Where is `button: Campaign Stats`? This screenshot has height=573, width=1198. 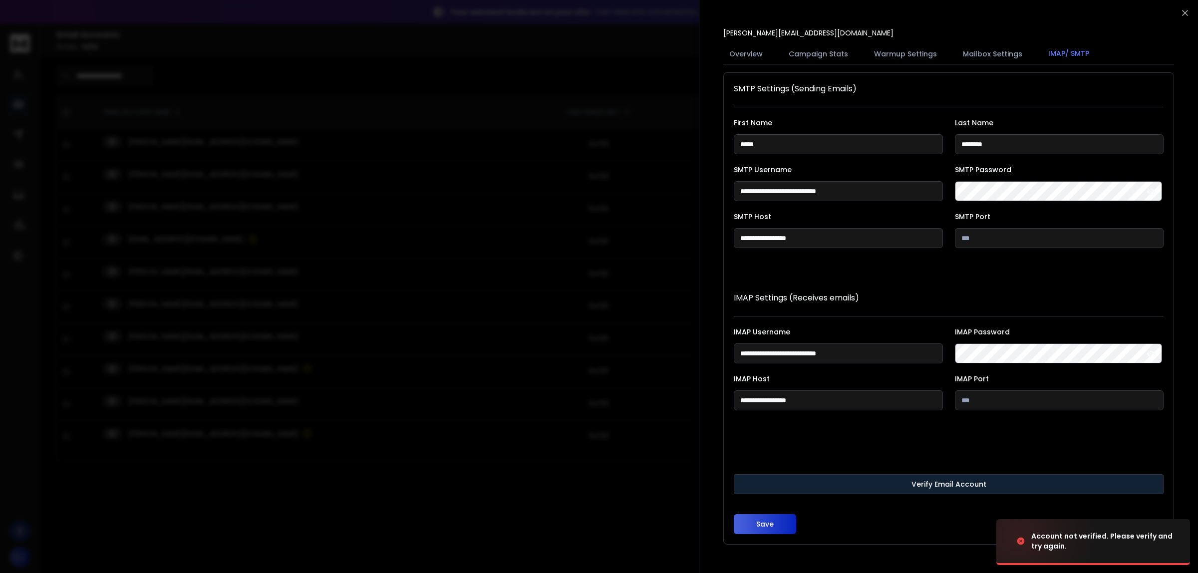
button: Campaign Stats is located at coordinates (818, 54).